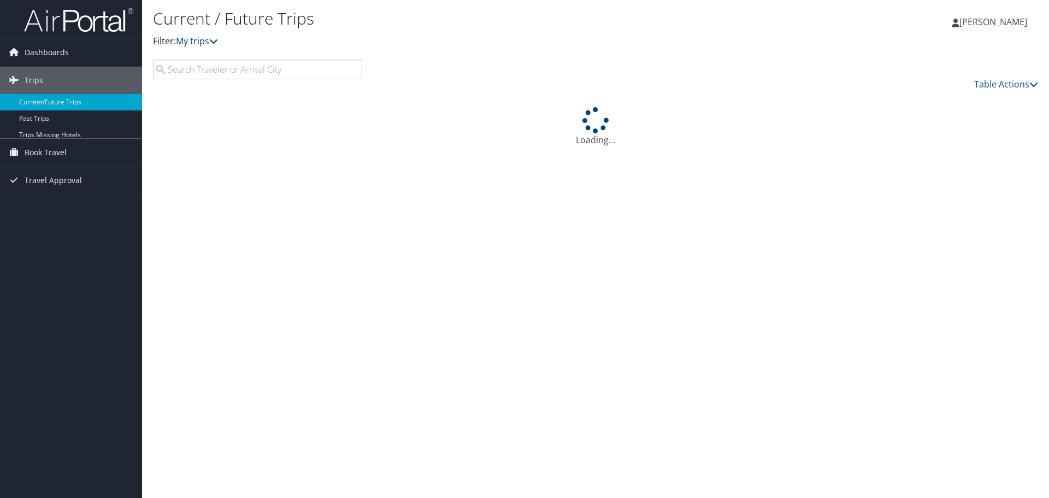 The width and height of the screenshot is (1049, 498). What do you see at coordinates (257, 69) in the screenshot?
I see `input: Search Traveler or Arrival City` at bounding box center [257, 69].